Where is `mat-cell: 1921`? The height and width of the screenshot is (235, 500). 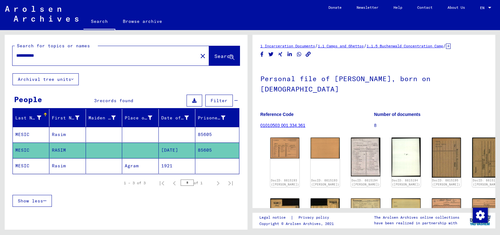 mat-cell: 1921 is located at coordinates (177, 165).